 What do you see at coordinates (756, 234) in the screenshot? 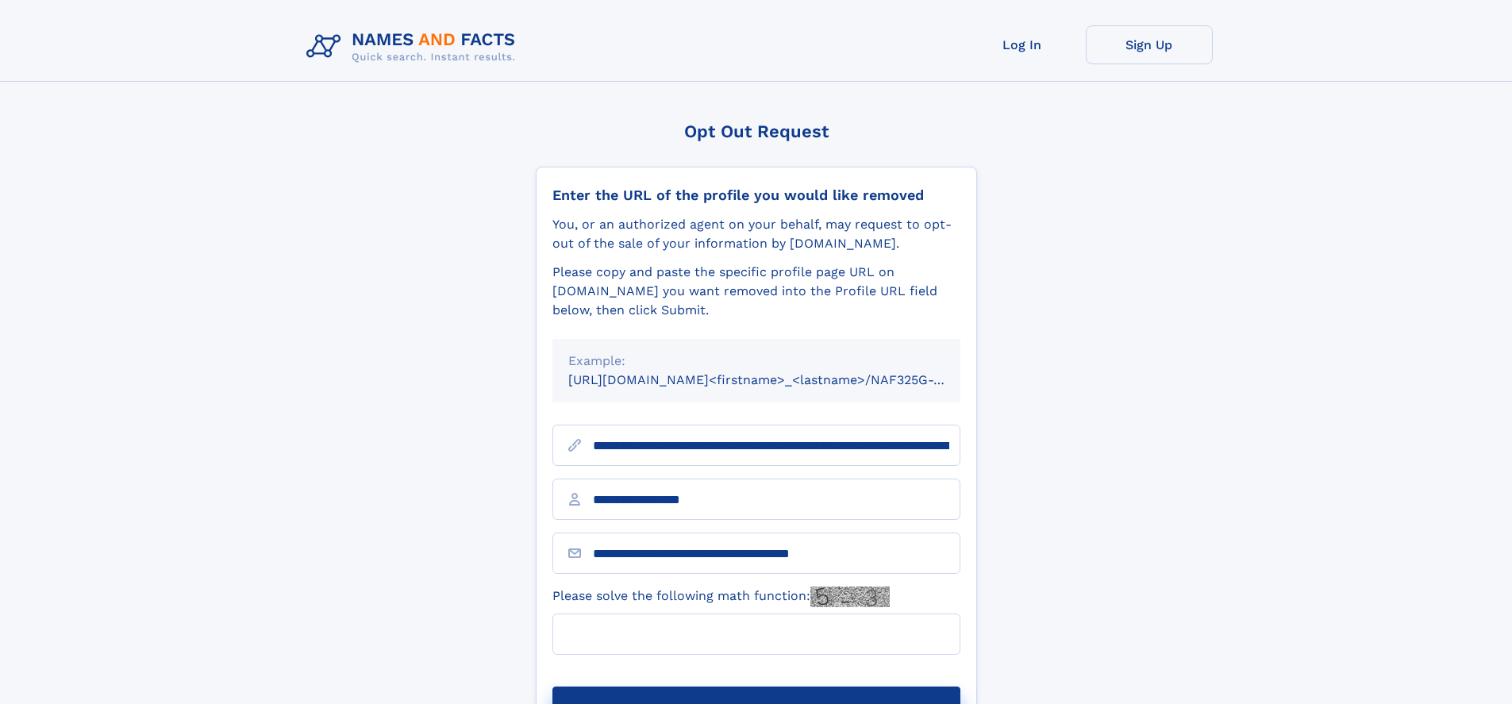
I see `div: You, or an authorized agent on your behalf, may request to opt-out of the sale of your informatio...` at bounding box center [756, 234].